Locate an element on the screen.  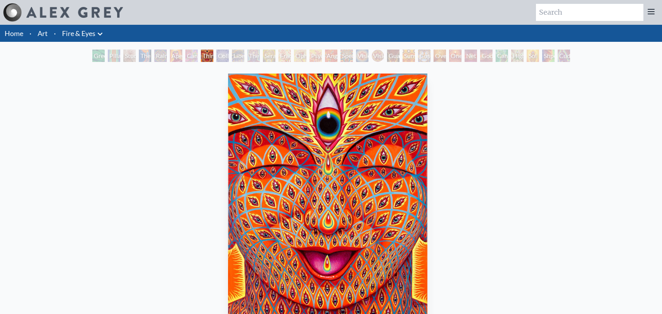
div: Psychomicrograph of a Fractal Paisley Cherub Feather Tip is located at coordinates (316, 56).